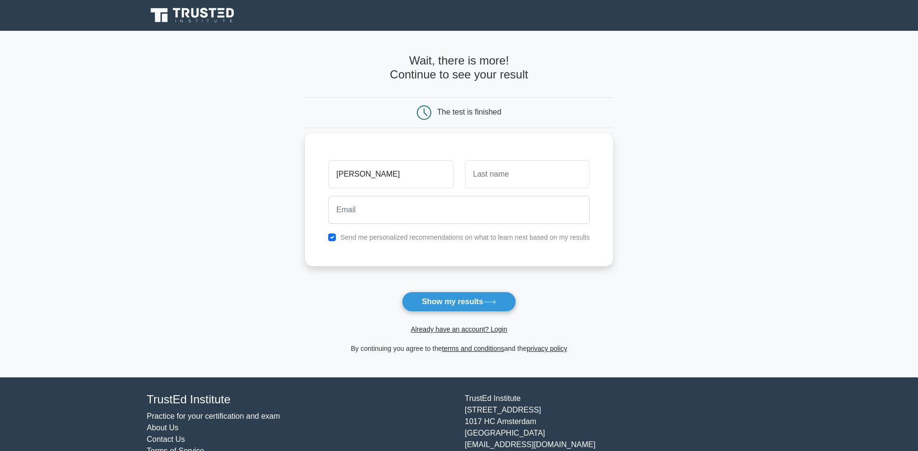  What do you see at coordinates (459, 68) in the screenshot?
I see `h4: Wait, there is more! Continue to see your result` at bounding box center [459, 68].